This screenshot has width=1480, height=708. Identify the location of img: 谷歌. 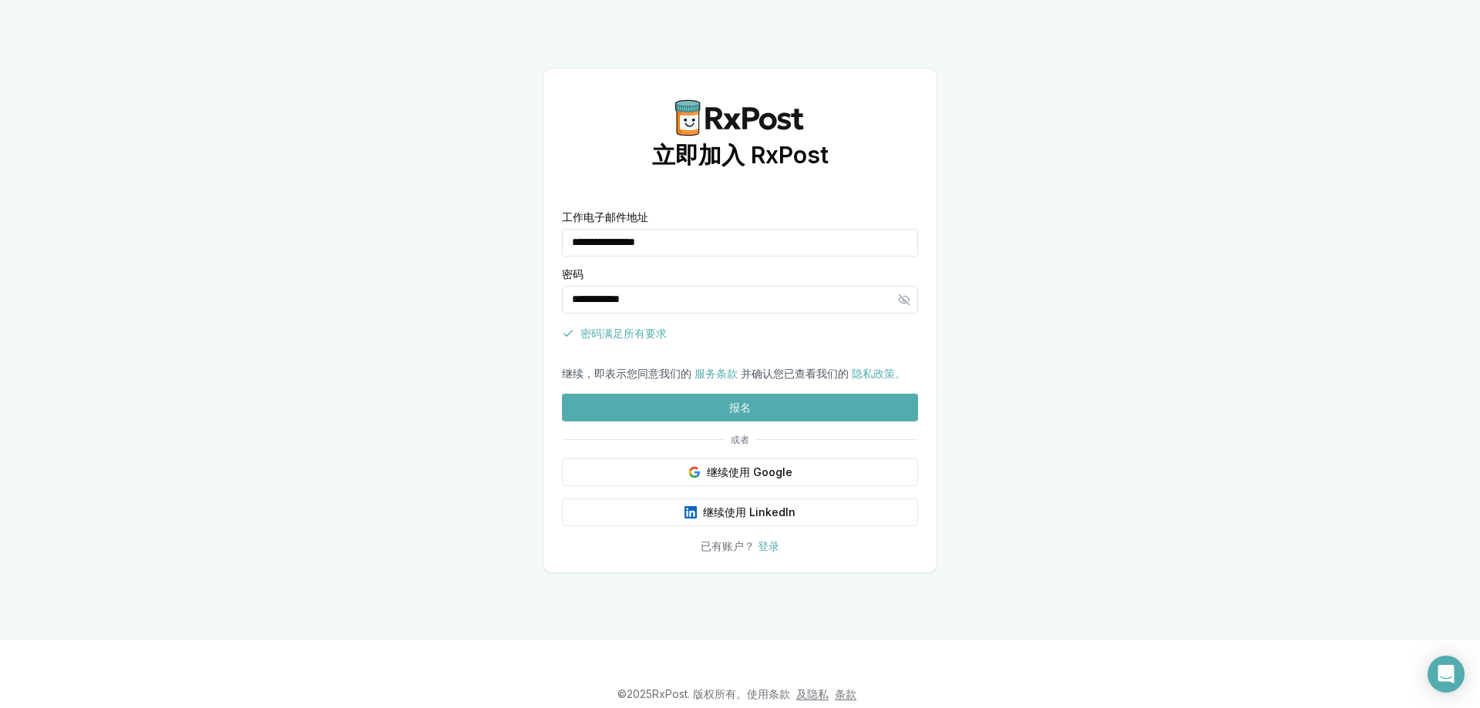
(695, 473).